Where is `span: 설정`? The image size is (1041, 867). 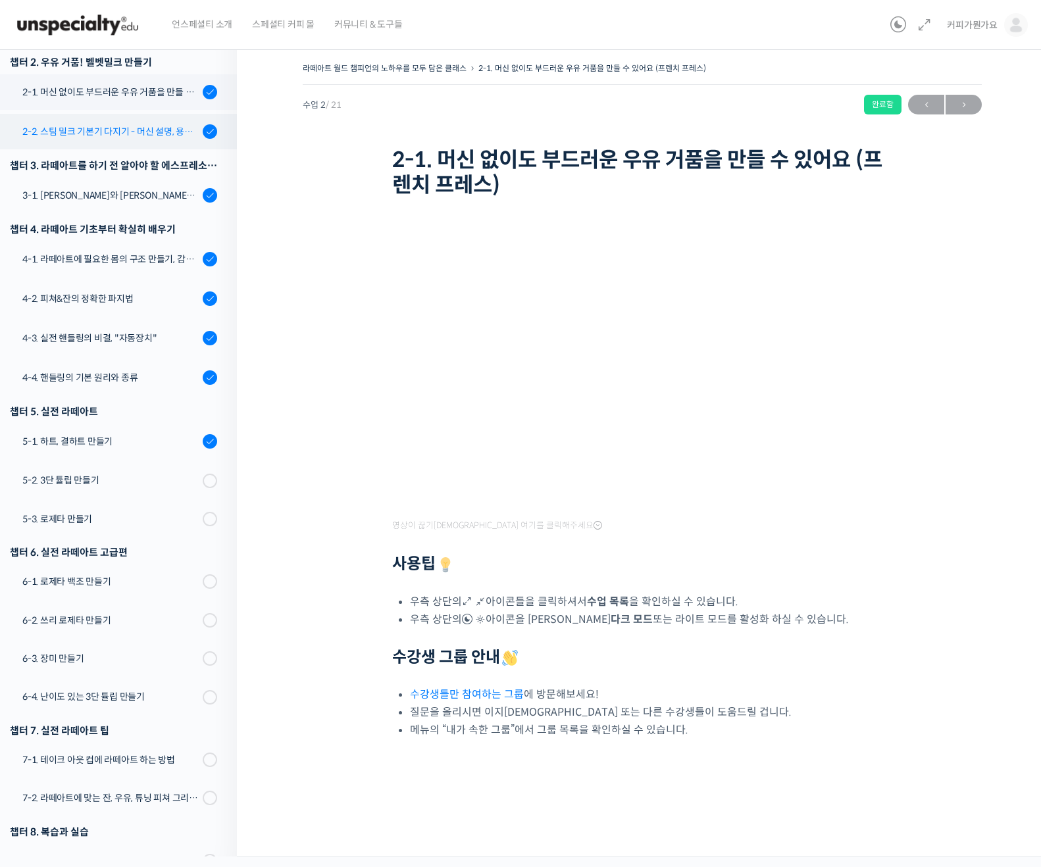
span: 설정 is located at coordinates (211, 442).